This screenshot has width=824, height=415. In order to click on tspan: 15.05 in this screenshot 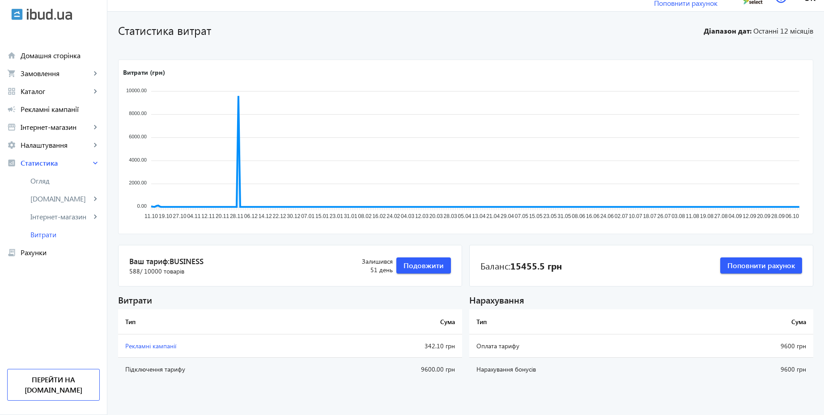, I will do `click(536, 217)`.